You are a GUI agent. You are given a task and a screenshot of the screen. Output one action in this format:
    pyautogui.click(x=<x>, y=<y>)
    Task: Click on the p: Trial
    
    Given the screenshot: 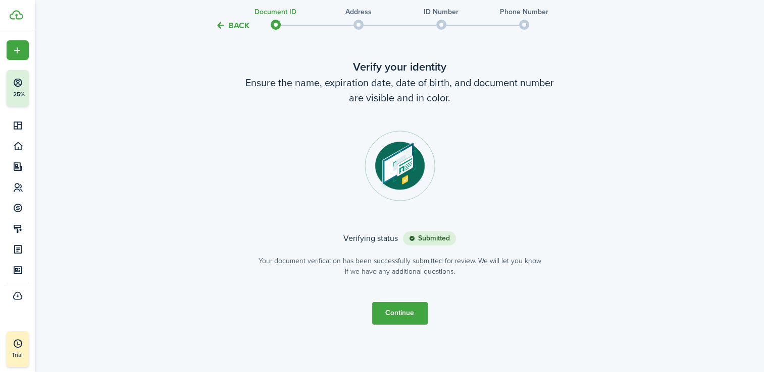 What is the action you would take?
    pyautogui.click(x=32, y=355)
    